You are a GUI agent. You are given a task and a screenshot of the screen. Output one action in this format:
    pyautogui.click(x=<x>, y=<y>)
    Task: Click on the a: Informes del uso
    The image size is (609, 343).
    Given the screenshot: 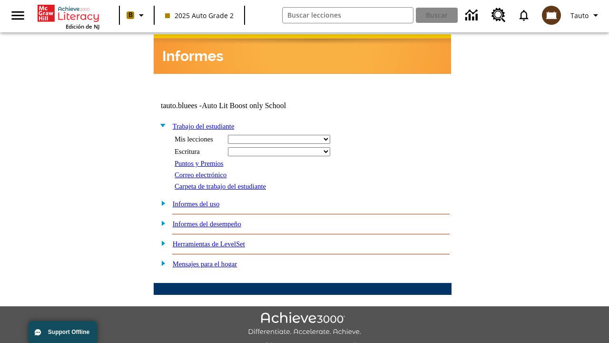 What is the action you would take?
    pyautogui.click(x=196, y=204)
    